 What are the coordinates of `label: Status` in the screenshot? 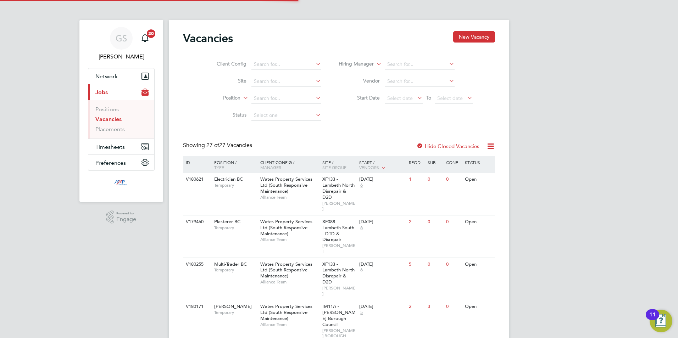 It's located at (226, 115).